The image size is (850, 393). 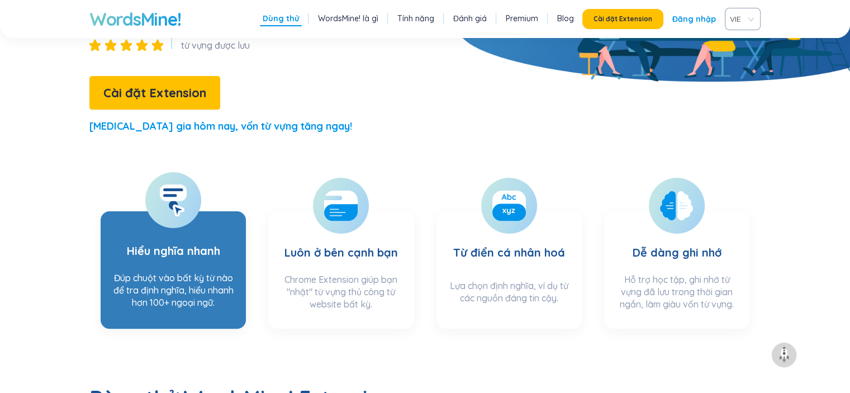 What do you see at coordinates (341, 245) in the screenshot?
I see `h3: Luôn ở bên cạnh bạn` at bounding box center [341, 245].